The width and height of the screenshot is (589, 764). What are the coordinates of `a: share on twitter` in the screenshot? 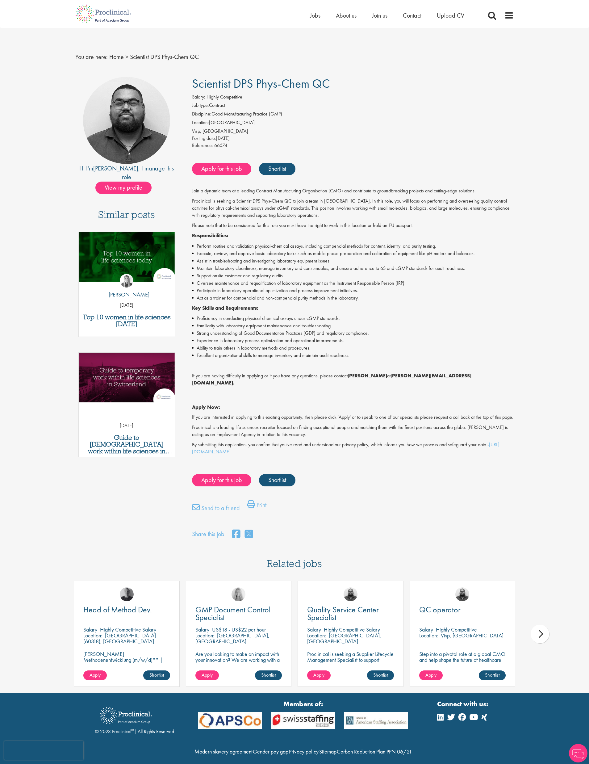 It's located at (249, 534).